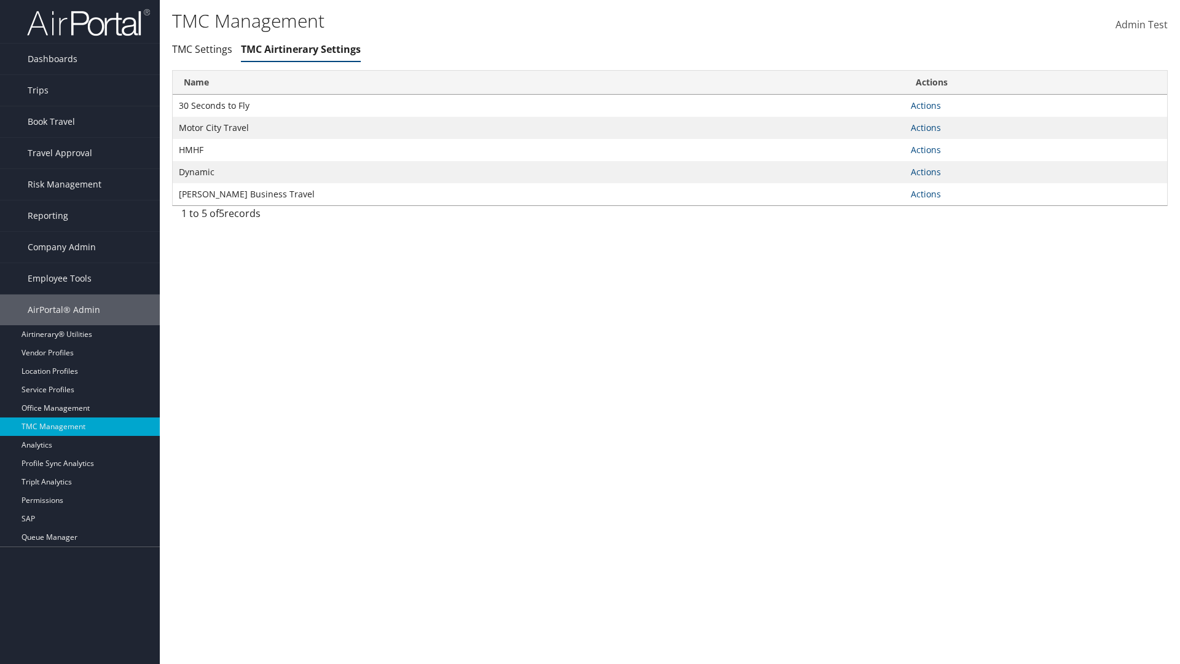 This screenshot has width=1180, height=664. Describe the element at coordinates (221, 213) in the screenshot. I see `span: 5` at that location.